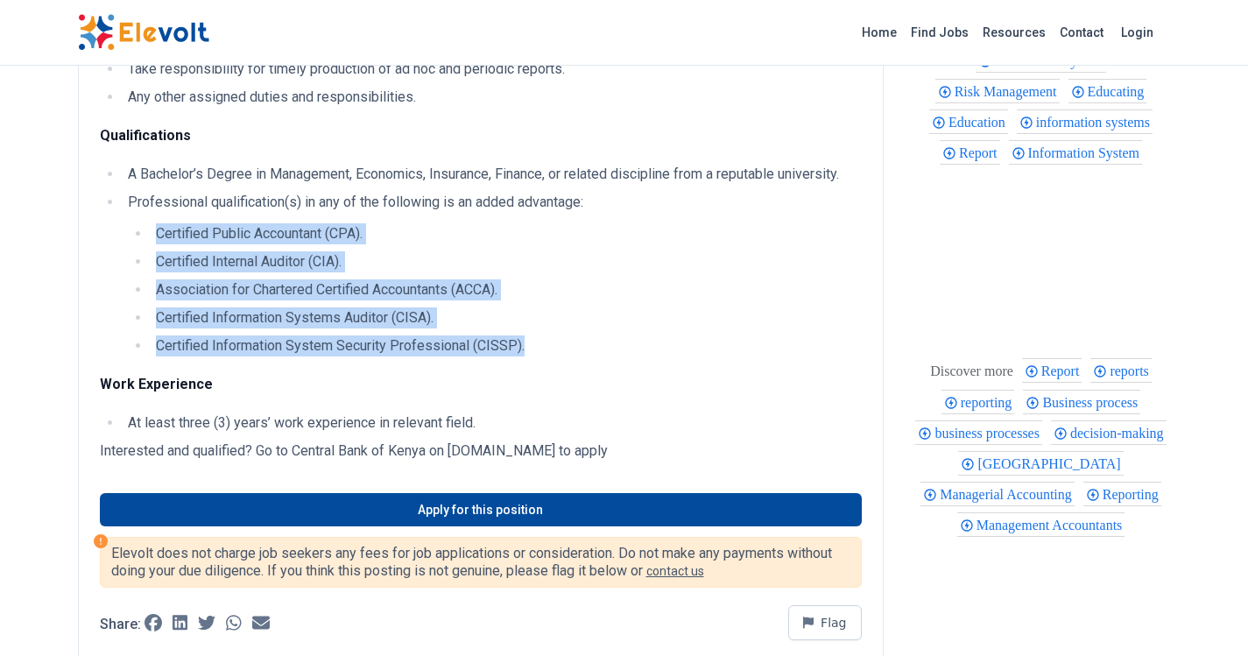 The width and height of the screenshot is (1248, 656). What do you see at coordinates (971, 371) in the screenshot?
I see `div: These are topics related to the article that might interest you` at bounding box center [971, 371].